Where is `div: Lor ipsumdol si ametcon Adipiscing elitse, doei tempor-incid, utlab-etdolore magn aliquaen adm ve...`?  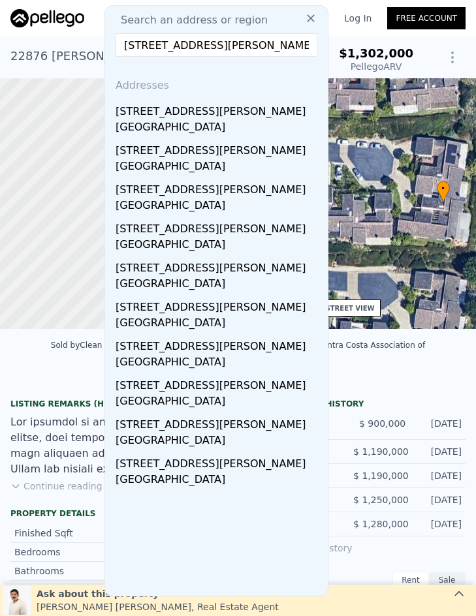 div: Lor ipsumdol si ametcon Adipiscing elitse, doei tempor-incid, utlab-etdolore magn aliquaen adm ve... is located at coordinates (116, 446).